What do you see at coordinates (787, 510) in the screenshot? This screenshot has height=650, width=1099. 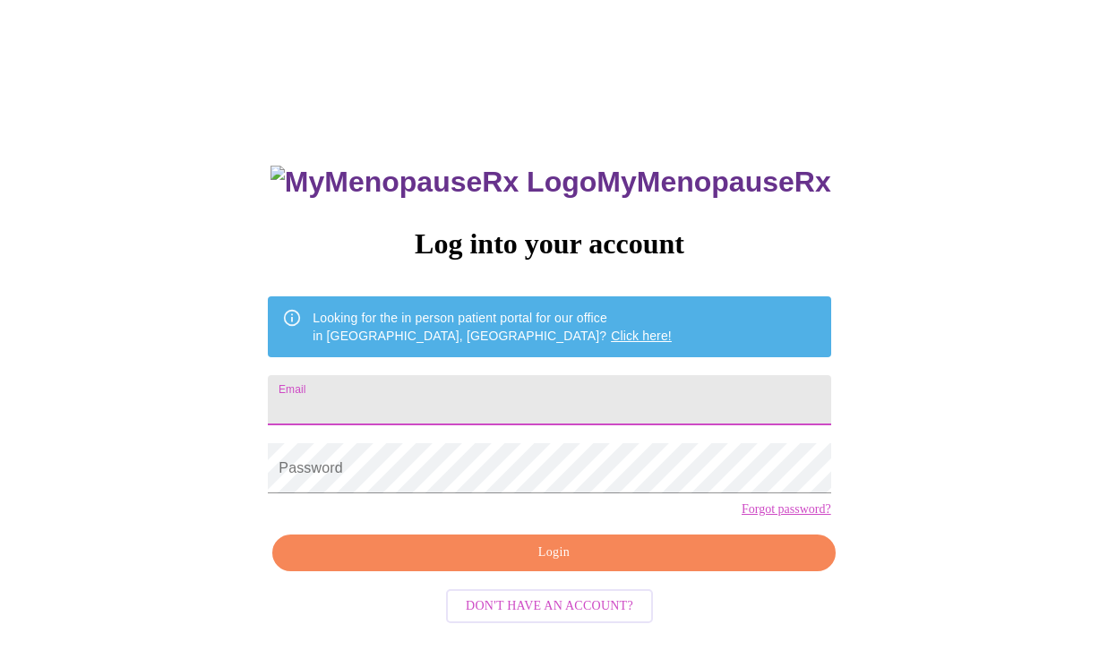 I see `a: Forgot password?` at bounding box center [787, 510].